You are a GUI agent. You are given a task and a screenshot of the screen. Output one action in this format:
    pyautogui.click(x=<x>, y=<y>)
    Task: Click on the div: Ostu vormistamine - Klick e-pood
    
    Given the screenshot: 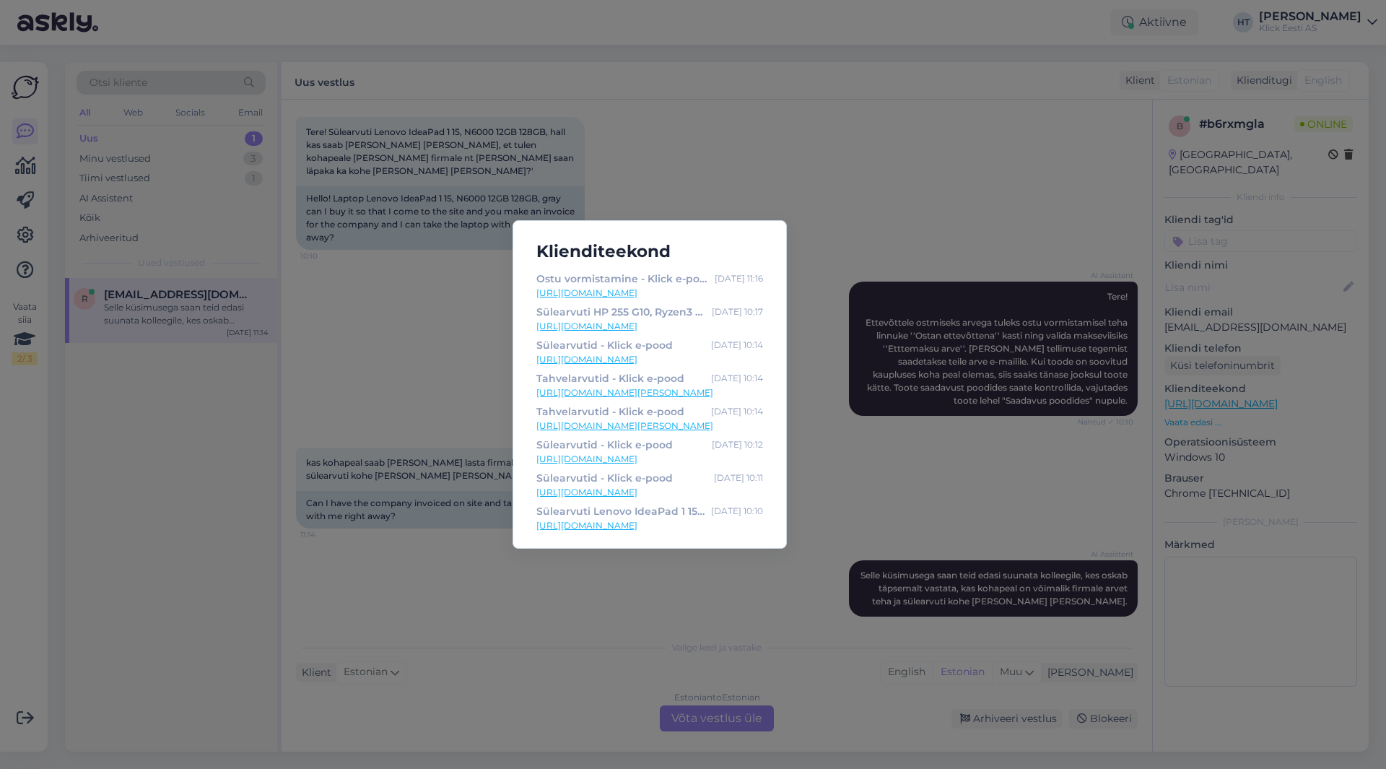 What is the action you would take?
    pyautogui.click(x=622, y=279)
    